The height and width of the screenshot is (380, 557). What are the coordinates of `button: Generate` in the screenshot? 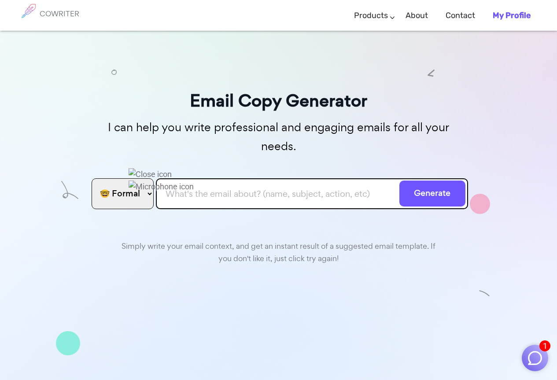 It's located at (433, 193).